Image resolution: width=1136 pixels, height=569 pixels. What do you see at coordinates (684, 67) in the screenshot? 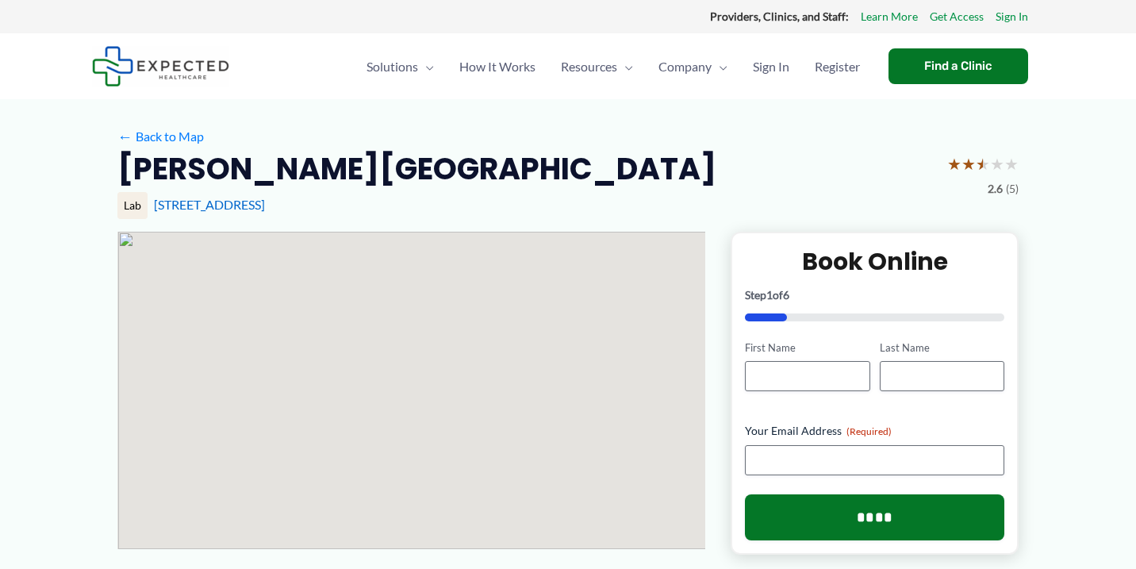
I see `span: Company` at bounding box center [684, 67].